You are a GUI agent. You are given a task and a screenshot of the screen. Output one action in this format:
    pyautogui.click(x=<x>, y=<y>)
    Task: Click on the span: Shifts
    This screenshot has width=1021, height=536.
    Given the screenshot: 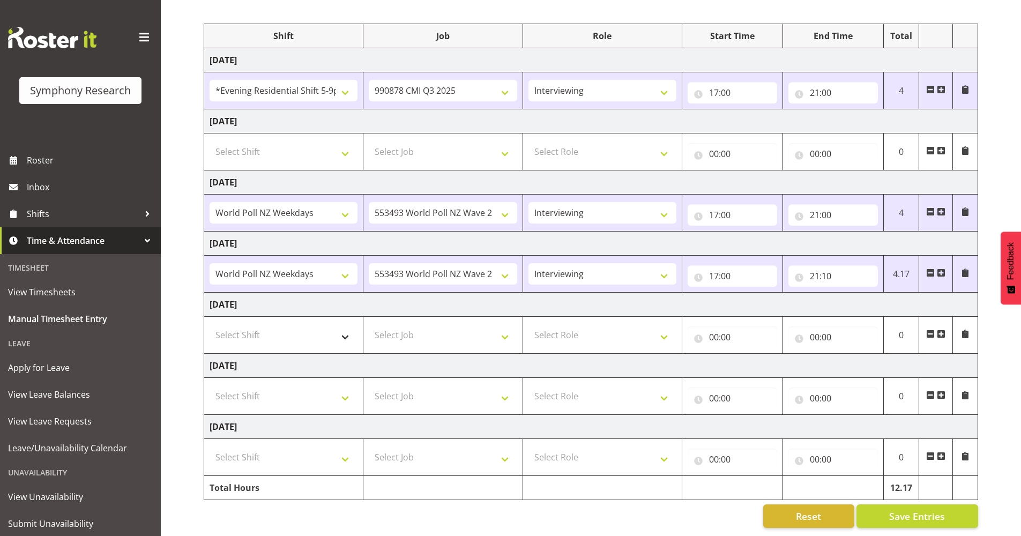 What is the action you would take?
    pyautogui.click(x=83, y=214)
    